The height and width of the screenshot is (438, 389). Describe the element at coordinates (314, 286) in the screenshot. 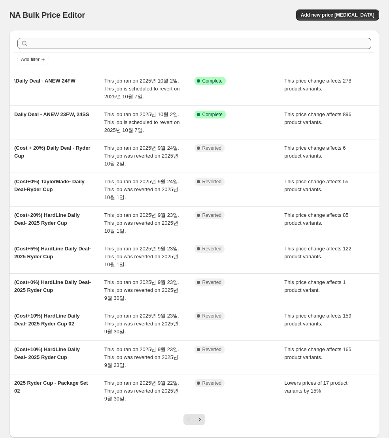

I see `span: This price change affects 1 product variant.` at that location.